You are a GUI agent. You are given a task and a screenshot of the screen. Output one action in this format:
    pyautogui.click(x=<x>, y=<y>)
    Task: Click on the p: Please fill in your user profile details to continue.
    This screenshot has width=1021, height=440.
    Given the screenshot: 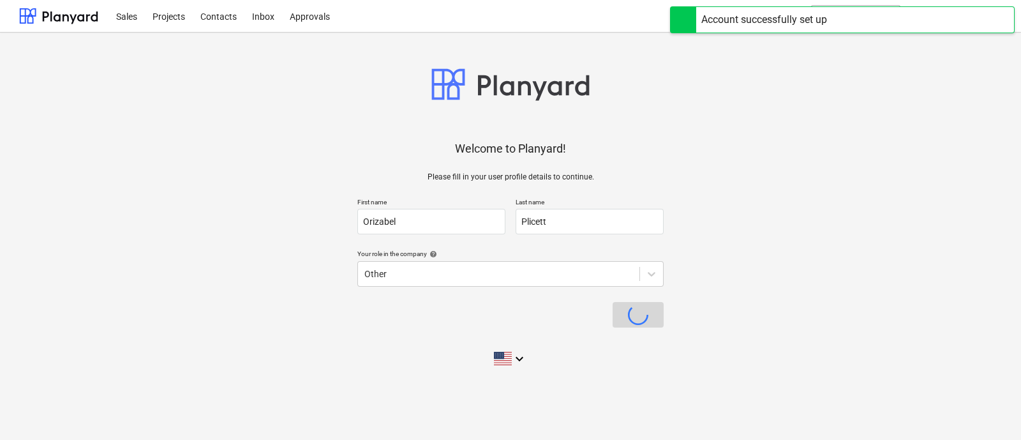 What is the action you would take?
    pyautogui.click(x=511, y=177)
    